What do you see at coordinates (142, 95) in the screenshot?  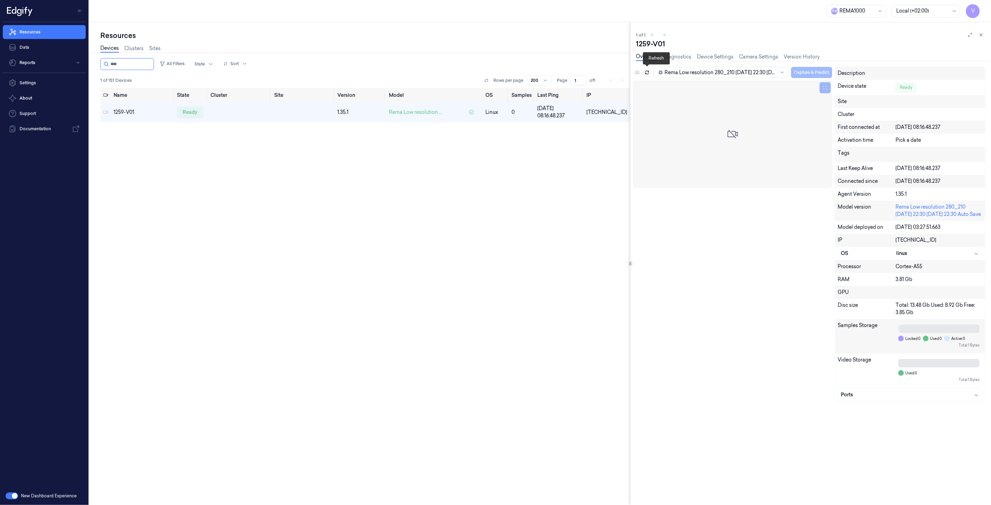 I see `th: Name` at bounding box center [142, 95].